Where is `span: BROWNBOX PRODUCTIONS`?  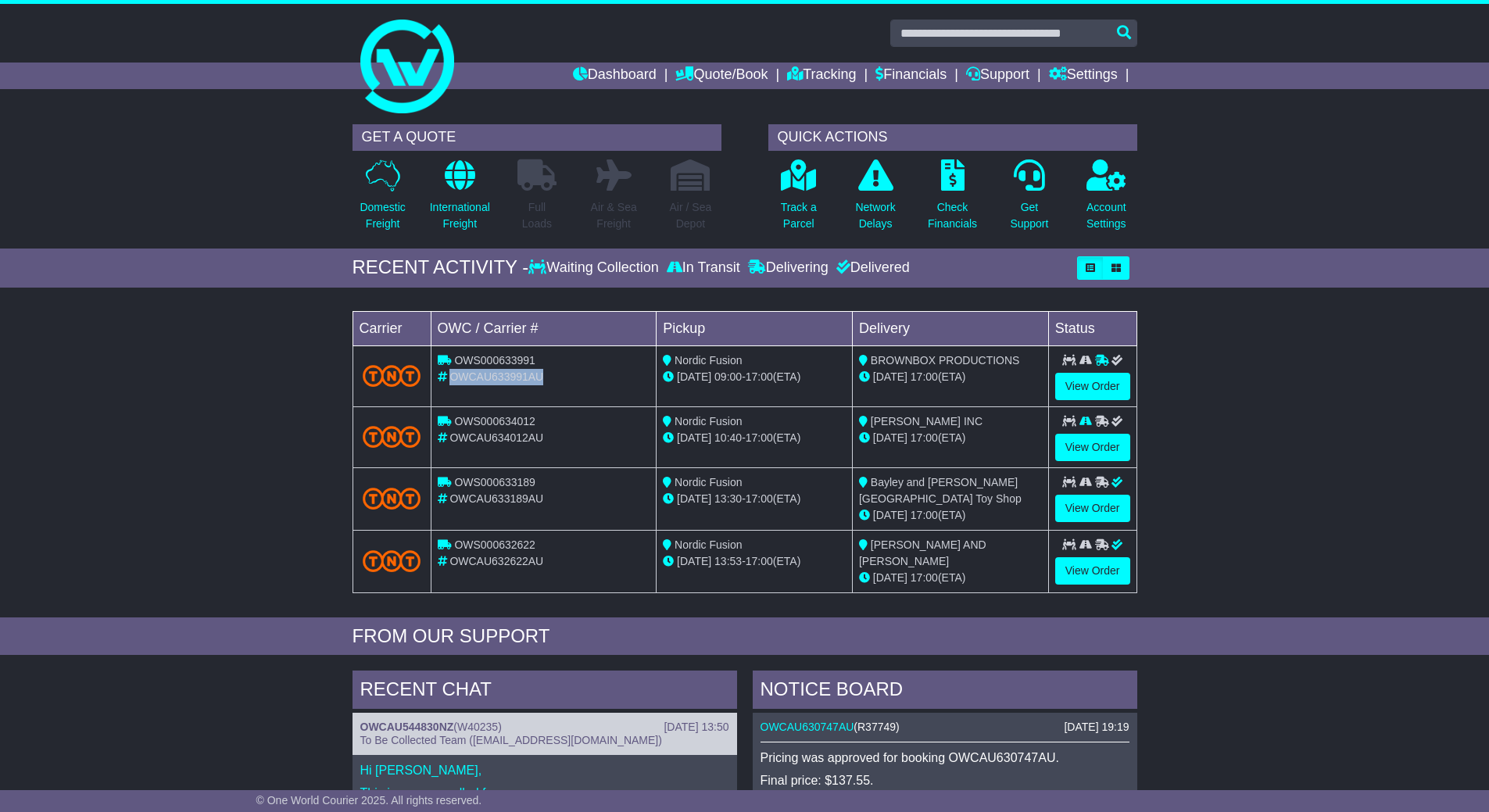 span: BROWNBOX PRODUCTIONS is located at coordinates (945, 360).